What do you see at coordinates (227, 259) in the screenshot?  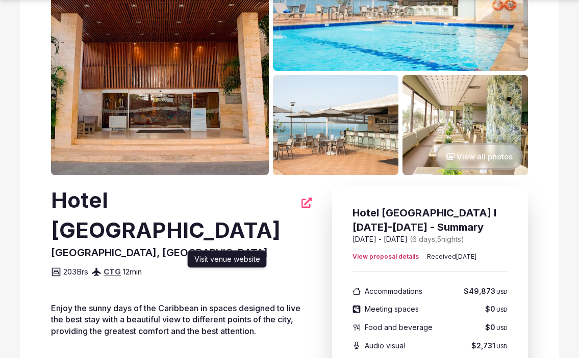 I see `div: Visit venue website` at bounding box center [227, 259].